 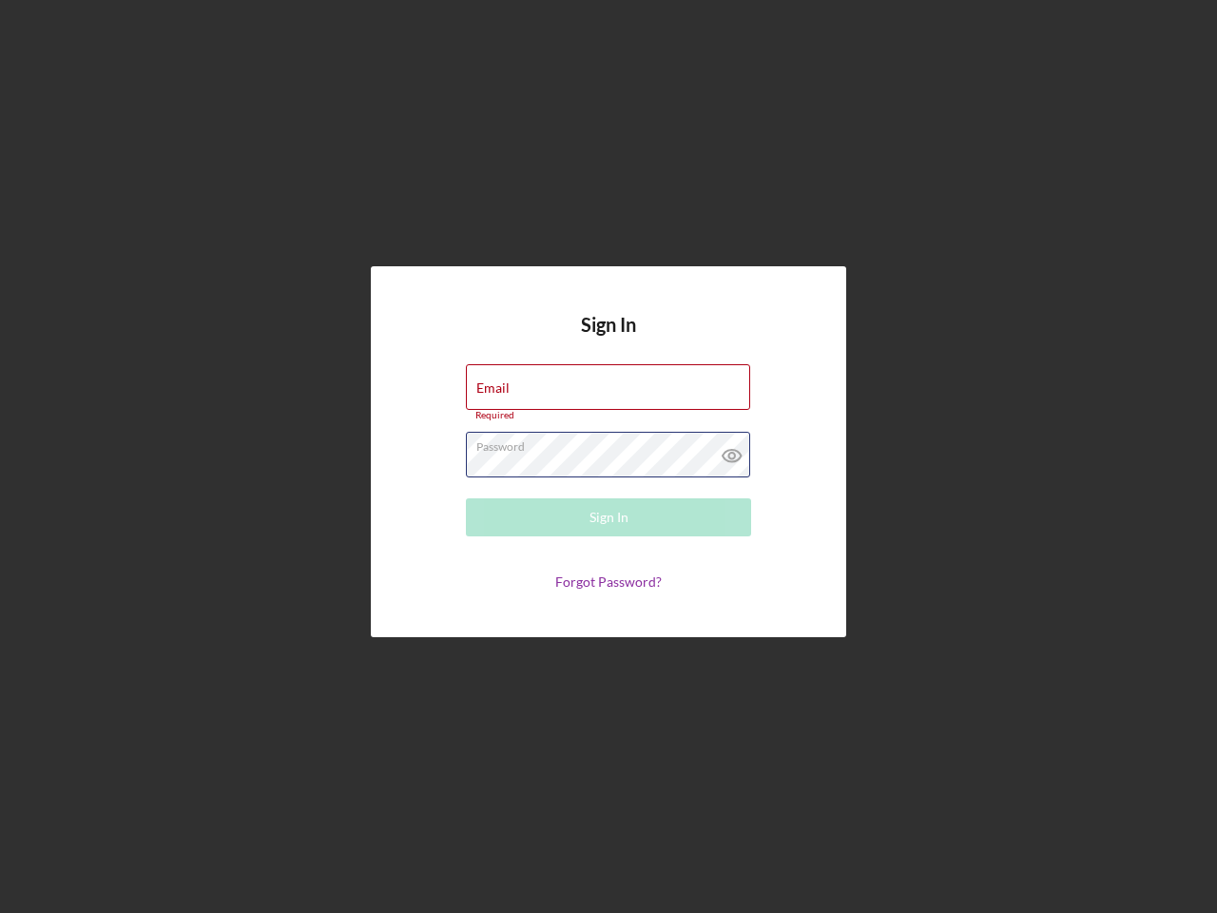 What do you see at coordinates (609, 338) in the screenshot?
I see `h4: Sign In` at bounding box center [609, 338].